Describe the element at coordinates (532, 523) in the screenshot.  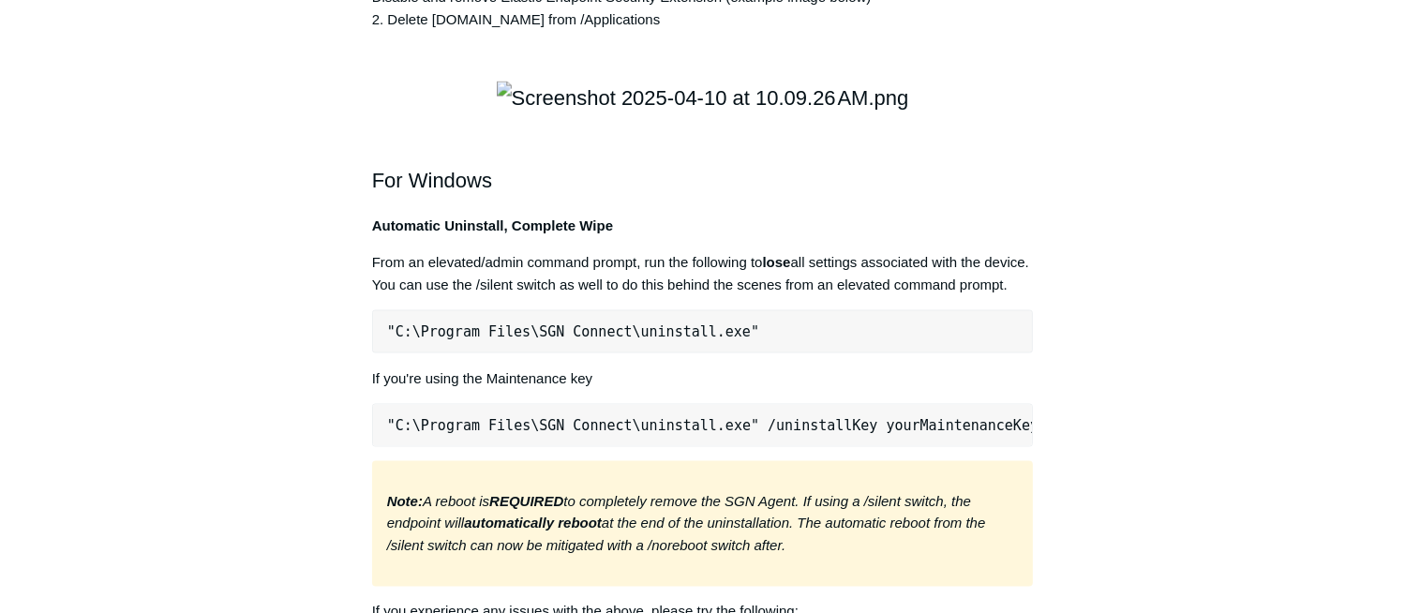
I see `strong: automatically reboot` at that location.